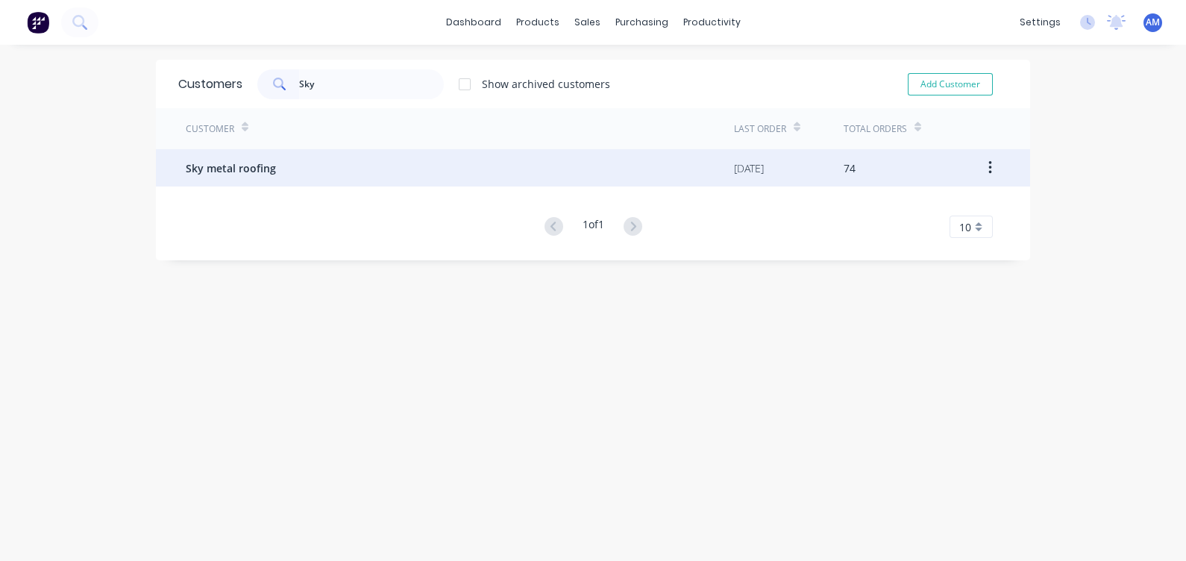  I want to click on span: 10, so click(965, 227).